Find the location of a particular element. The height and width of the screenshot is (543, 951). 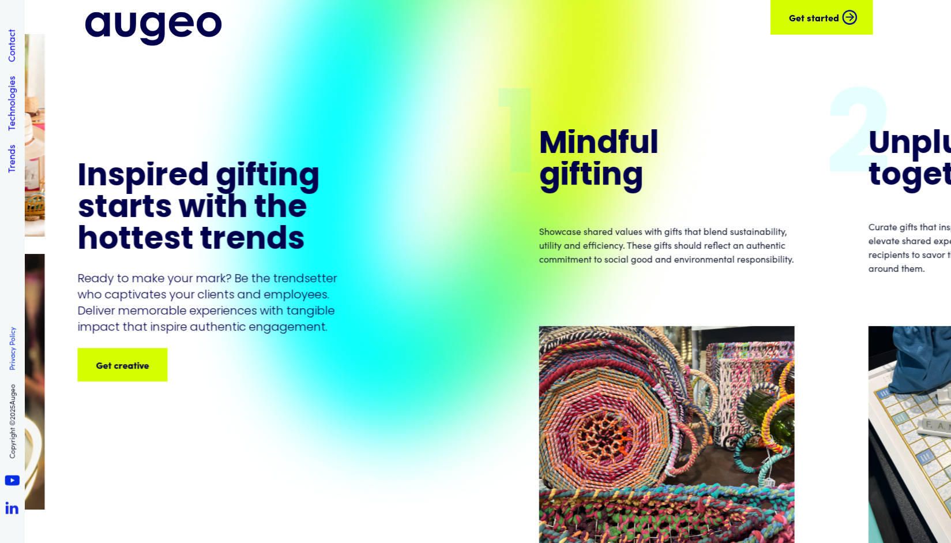

div: M is located at coordinates (552, 145).